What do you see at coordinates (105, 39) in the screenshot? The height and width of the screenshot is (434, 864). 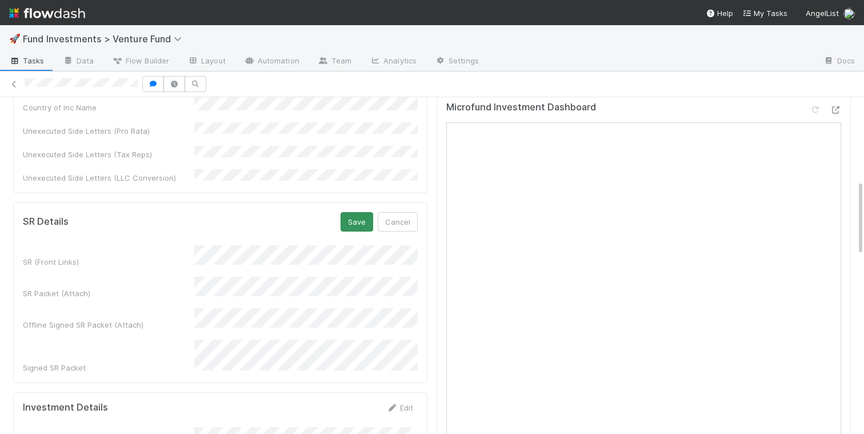 I see `span: Fund Investments > Venture Fund` at bounding box center [105, 39].